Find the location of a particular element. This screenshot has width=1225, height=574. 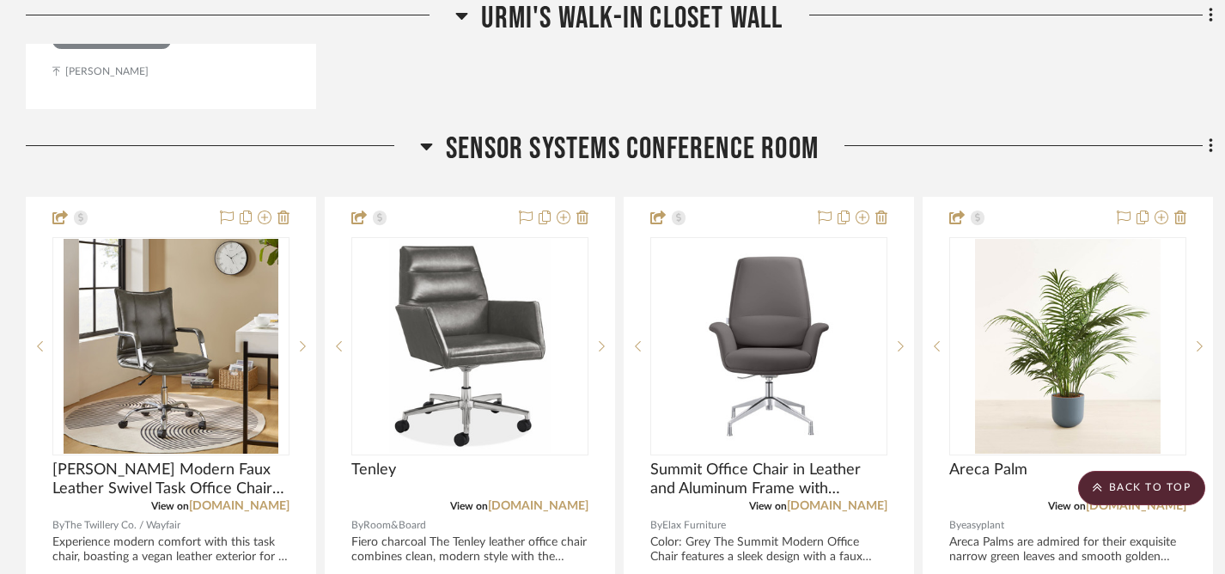

span: Tenley is located at coordinates (374, 470).